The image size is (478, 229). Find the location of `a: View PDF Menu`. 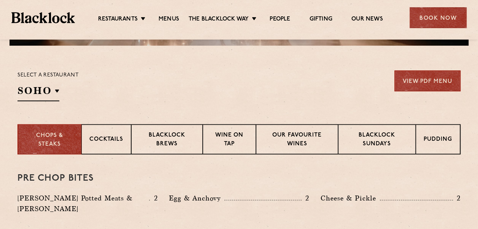

a: View PDF Menu is located at coordinates (427, 81).